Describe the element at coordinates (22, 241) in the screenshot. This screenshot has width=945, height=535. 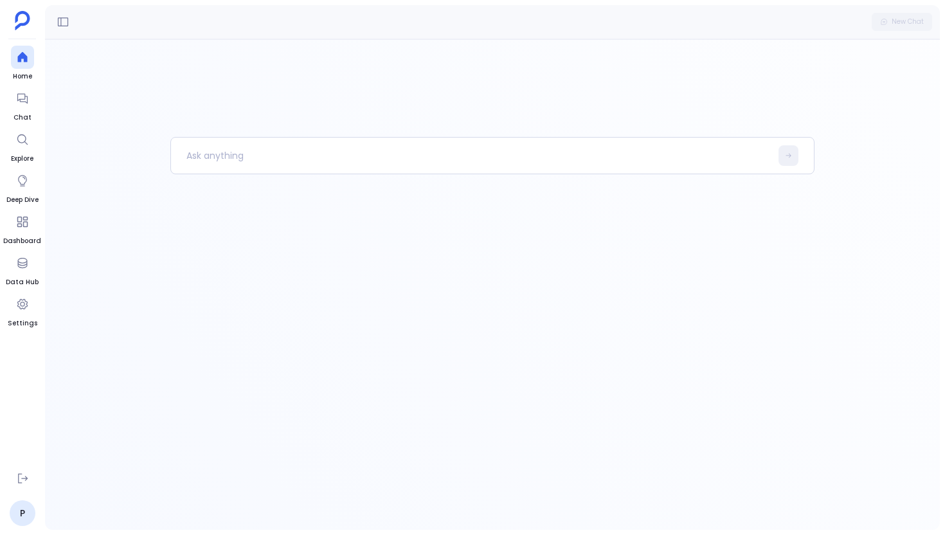
I see `span: Dashboard` at that location.